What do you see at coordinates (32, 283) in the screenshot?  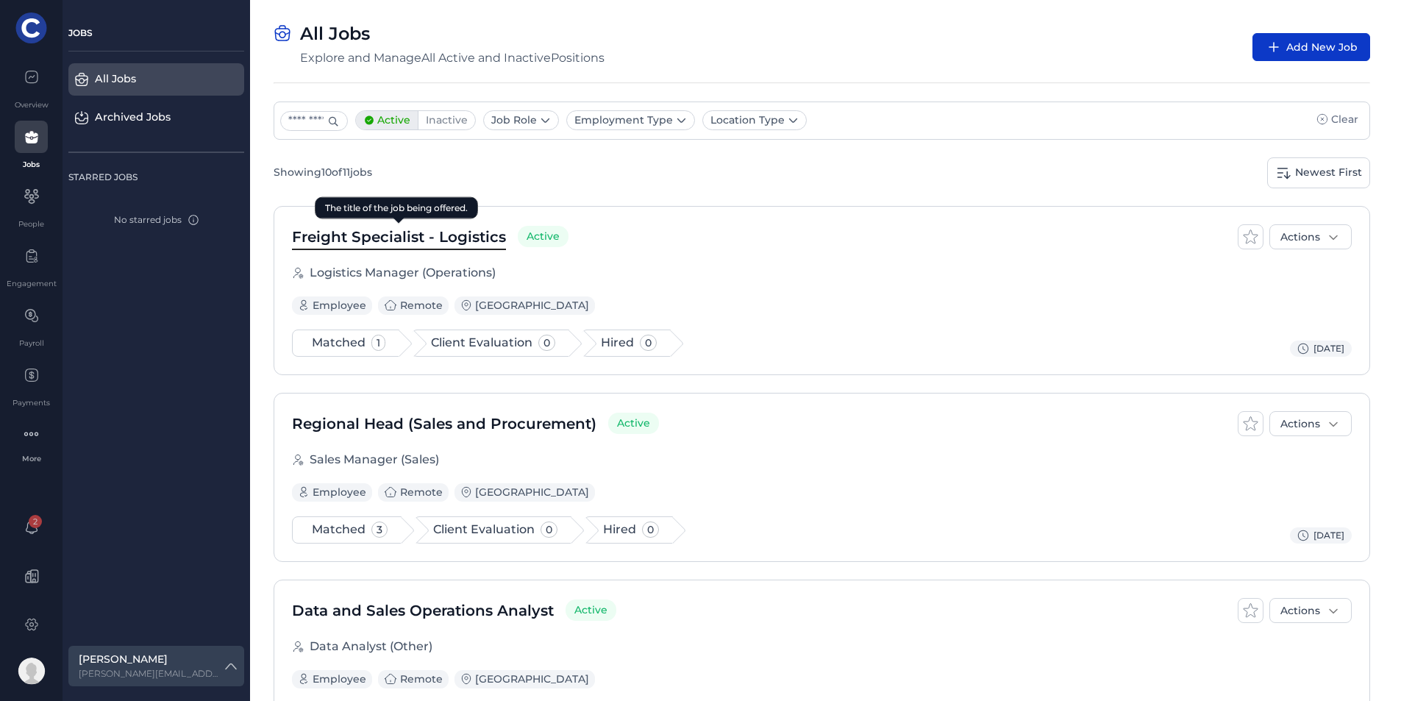 I see `div: Engagement` at bounding box center [32, 283].